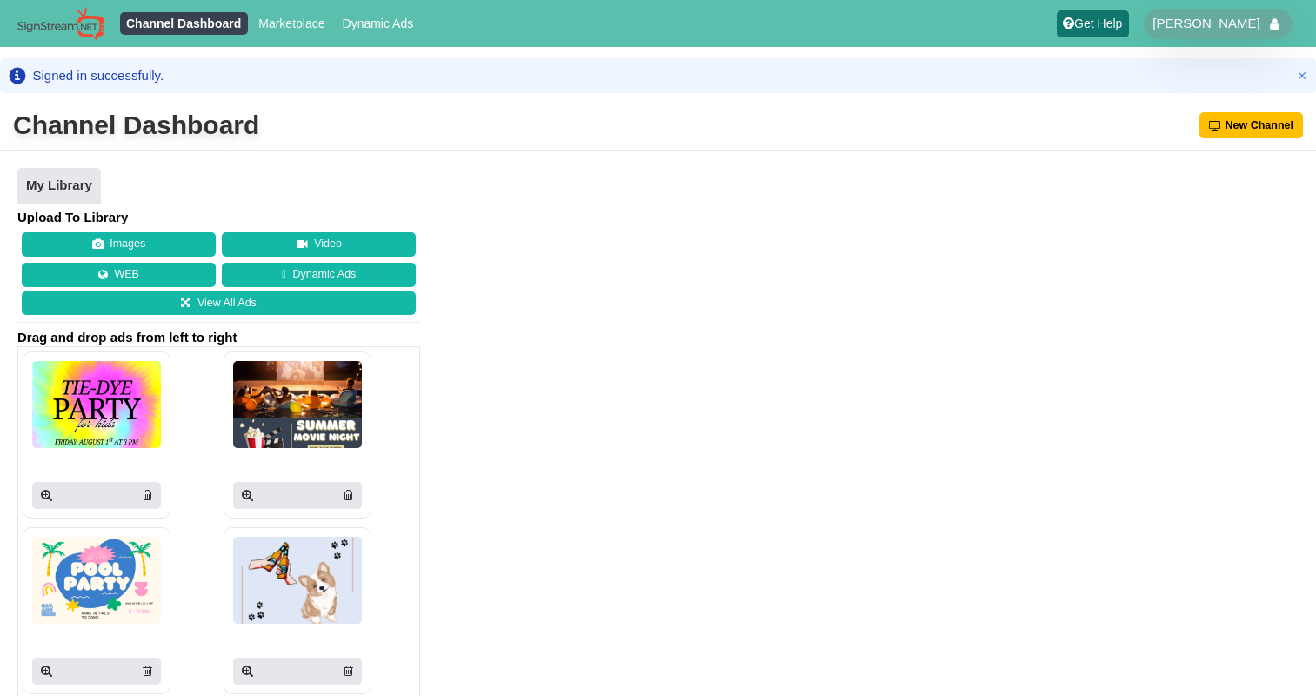 This screenshot has height=696, width=1316. What do you see at coordinates (97, 580) in the screenshot?
I see `img: P250x250 image processing20250722 1016204 1ni4rv1` at bounding box center [97, 580].